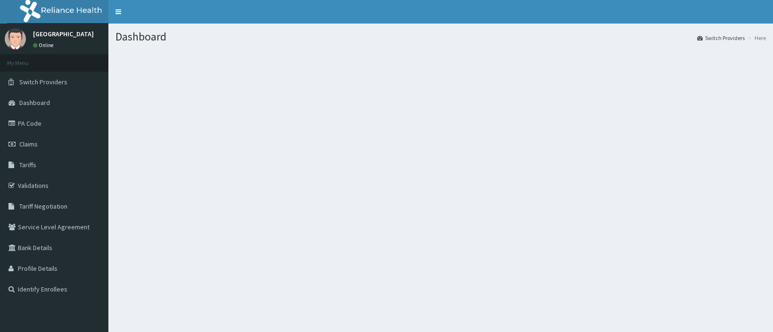 This screenshot has width=773, height=332. What do you see at coordinates (28, 165) in the screenshot?
I see `span: Tariffs` at bounding box center [28, 165].